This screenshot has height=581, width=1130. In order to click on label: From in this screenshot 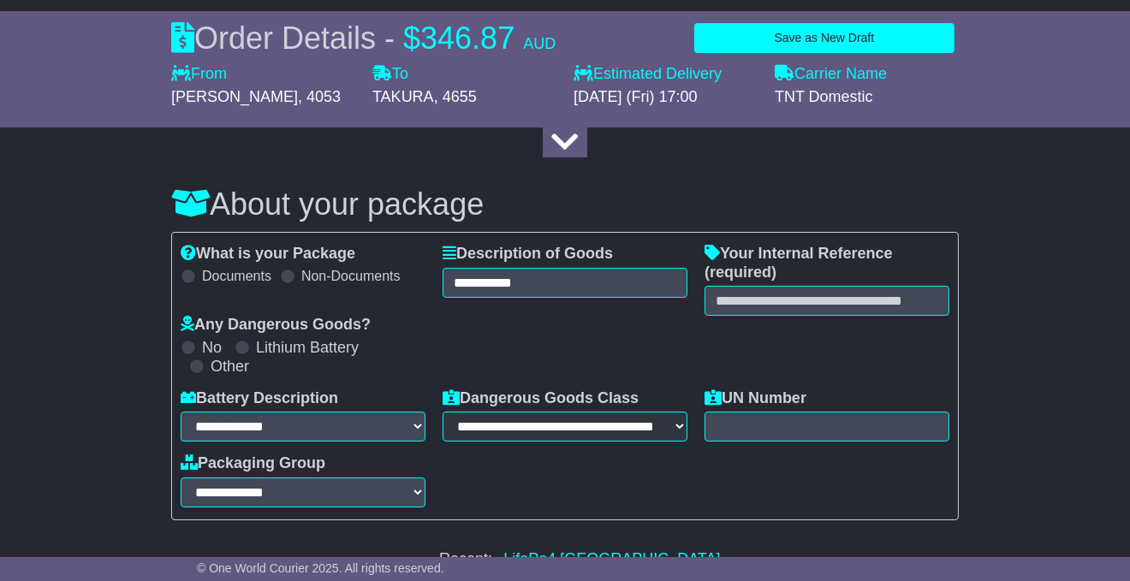, I will do `click(199, 74)`.